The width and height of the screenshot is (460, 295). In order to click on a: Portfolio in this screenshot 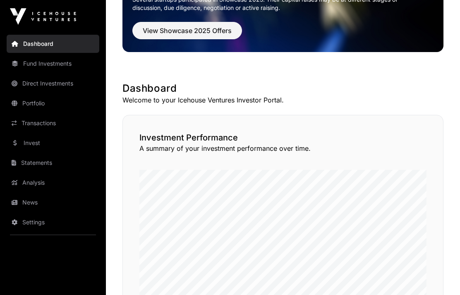, I will do `click(53, 103)`.